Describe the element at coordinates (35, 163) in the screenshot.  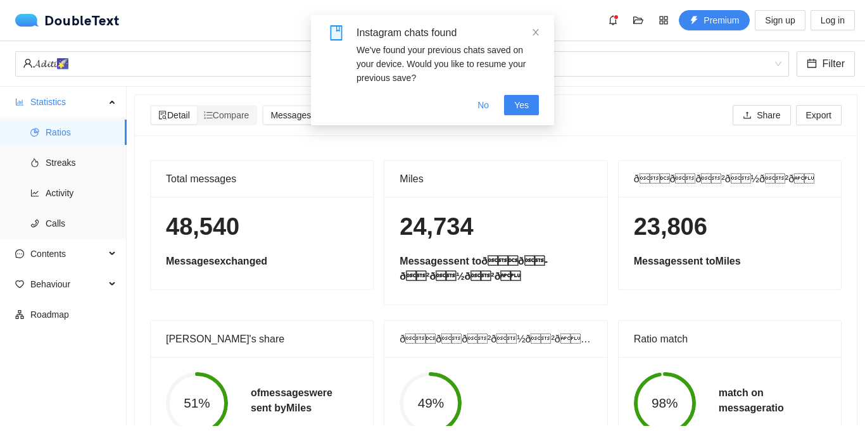
I see `span: fire` at that location.